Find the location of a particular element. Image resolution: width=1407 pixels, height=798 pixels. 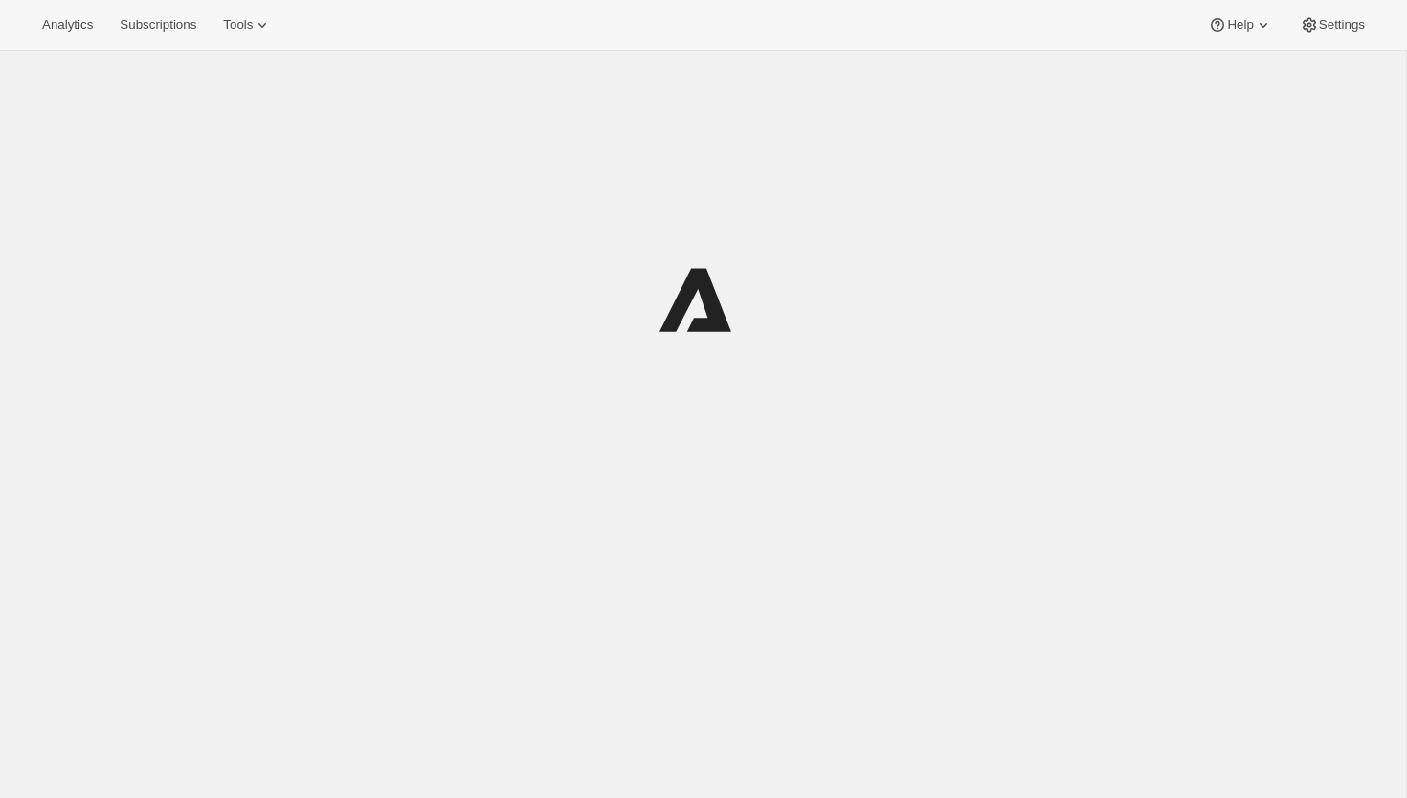

button: Analytics is located at coordinates (67, 25).